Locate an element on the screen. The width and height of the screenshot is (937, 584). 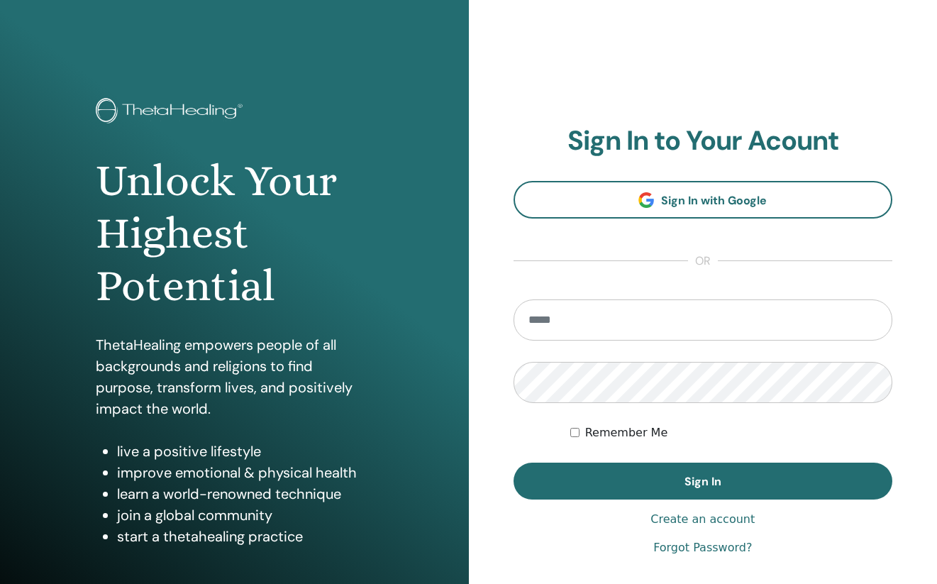
p: ThetaHealing empowers people of all backgrounds and religions to find purpose, transform lives, a... is located at coordinates (234, 377).